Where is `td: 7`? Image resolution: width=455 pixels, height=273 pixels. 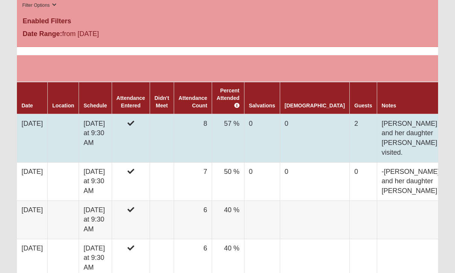 td: 7 is located at coordinates (193, 182).